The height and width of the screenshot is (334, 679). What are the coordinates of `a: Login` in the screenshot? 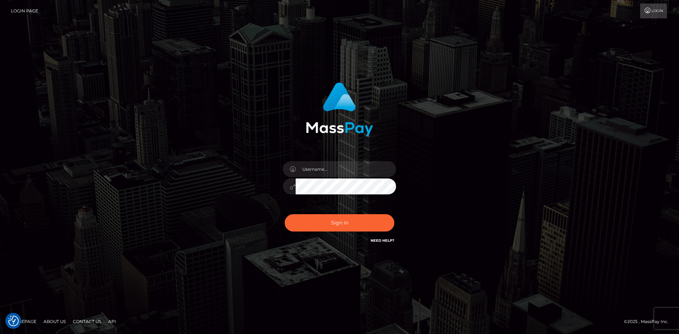 It's located at (653, 11).